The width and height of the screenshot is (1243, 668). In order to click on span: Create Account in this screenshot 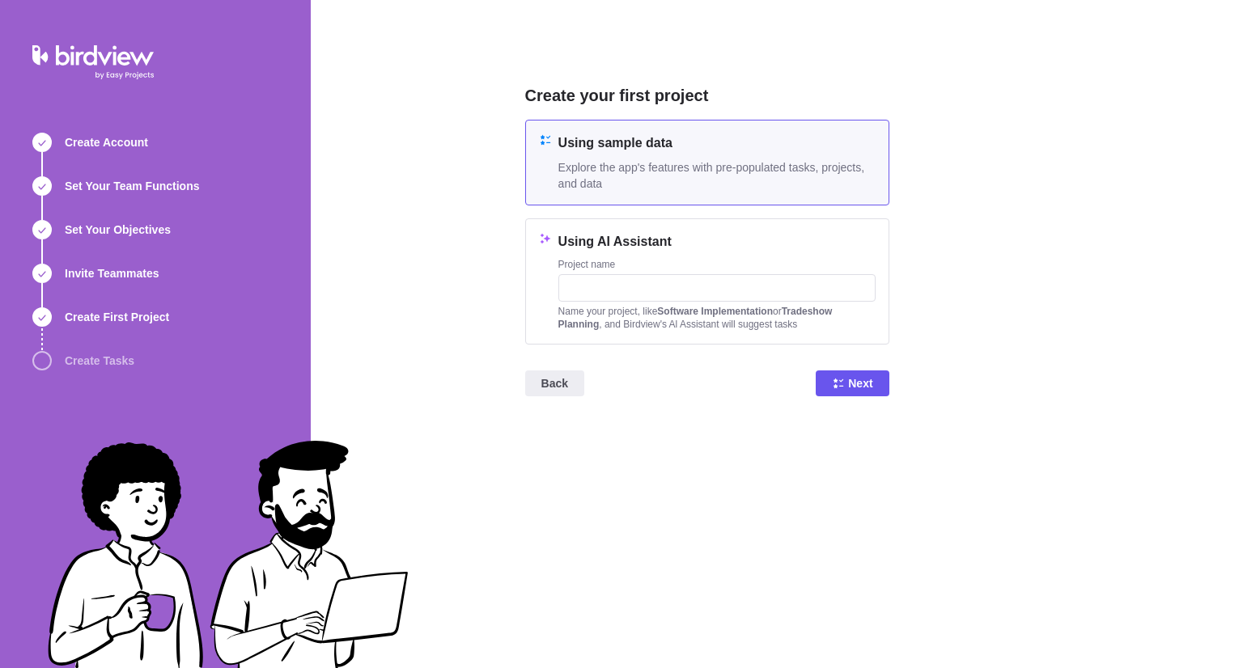, I will do `click(106, 142)`.